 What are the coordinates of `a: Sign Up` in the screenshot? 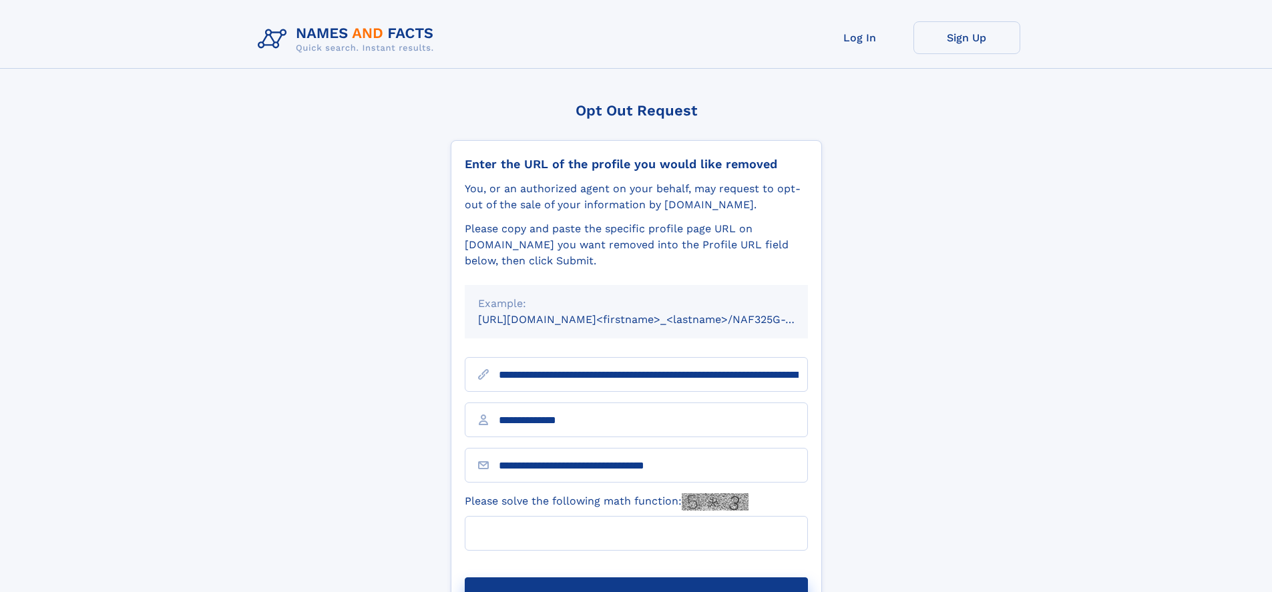 It's located at (967, 37).